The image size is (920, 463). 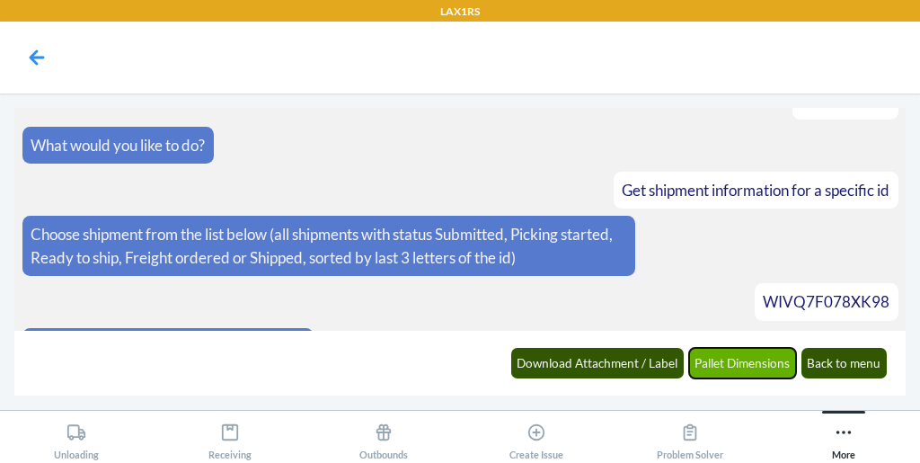 I want to click on button: Pallet Dimensions, so click(x=743, y=363).